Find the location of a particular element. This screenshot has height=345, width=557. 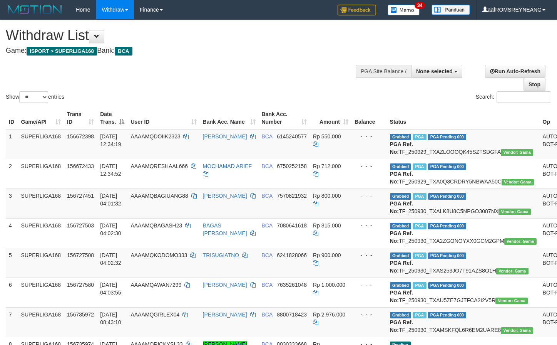

span: 156672398 is located at coordinates (80, 136).